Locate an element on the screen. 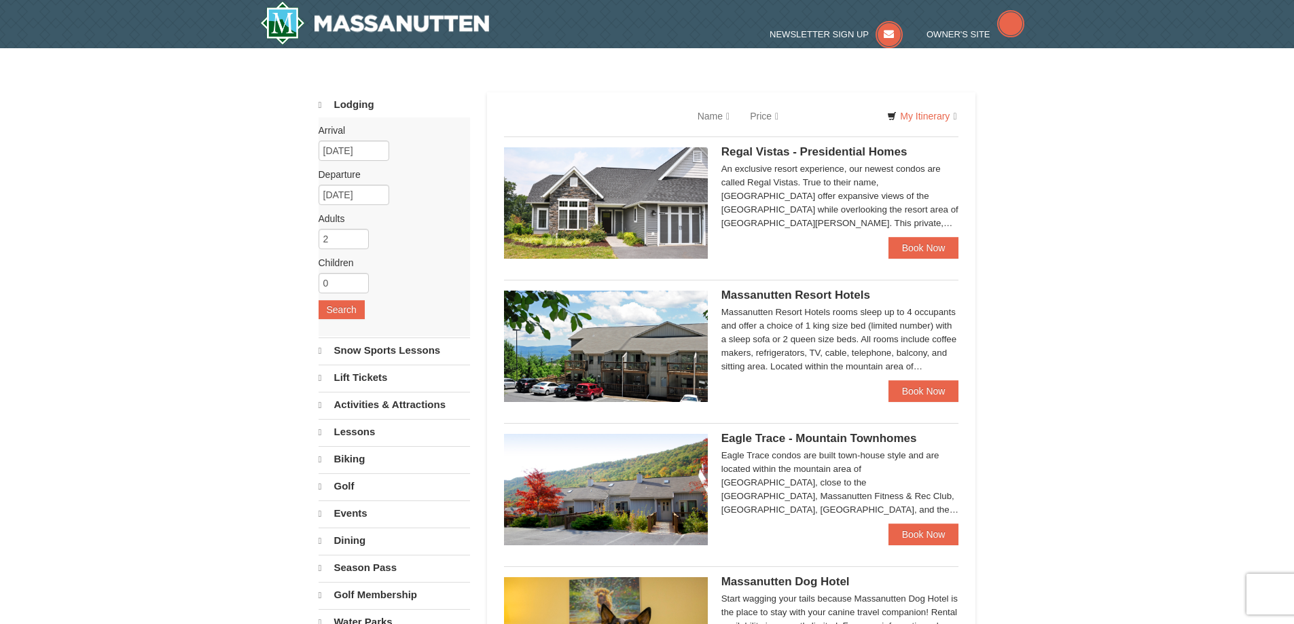 This screenshot has width=1294, height=624. label: Children is located at coordinates (389, 263).